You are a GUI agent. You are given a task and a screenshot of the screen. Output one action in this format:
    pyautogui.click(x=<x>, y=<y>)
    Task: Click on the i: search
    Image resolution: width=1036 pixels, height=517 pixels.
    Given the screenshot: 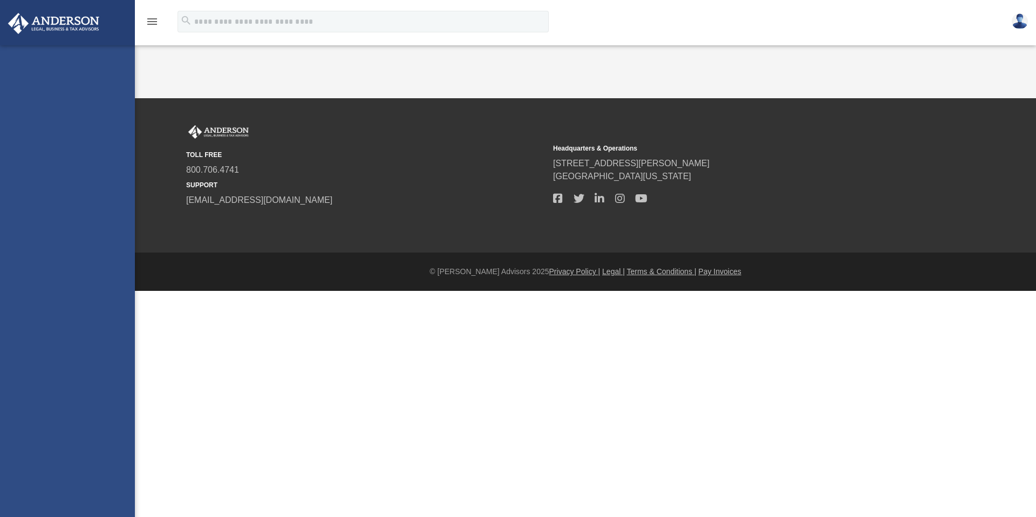 What is the action you would take?
    pyautogui.click(x=186, y=20)
    